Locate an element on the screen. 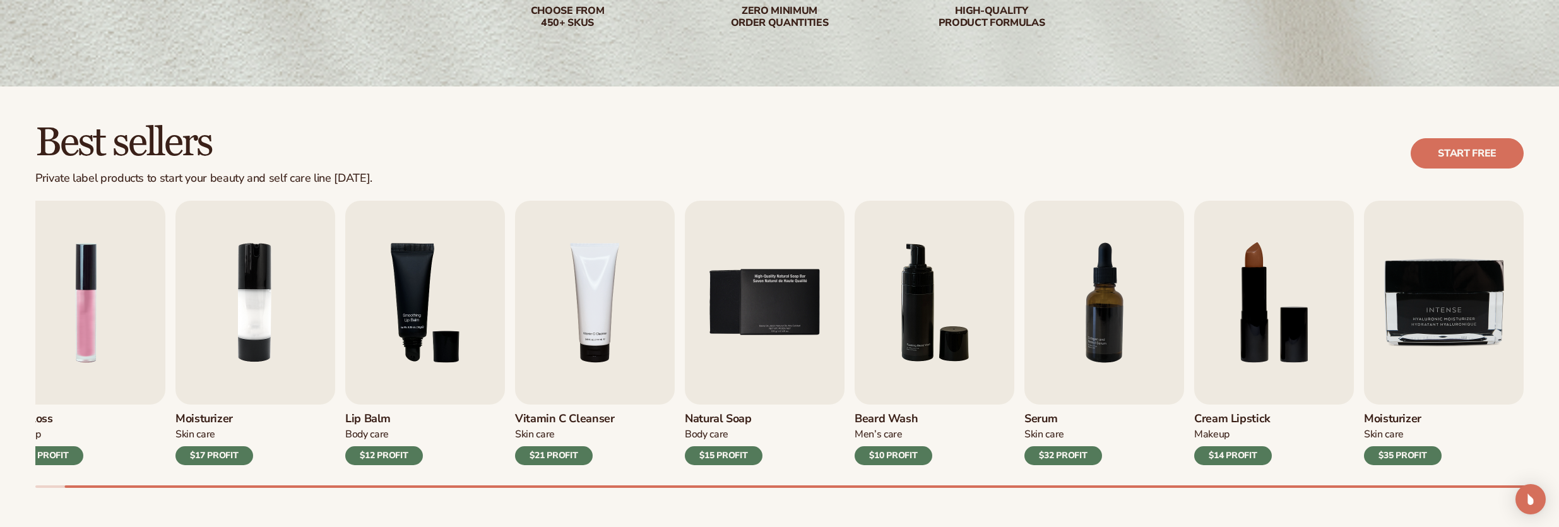 Image resolution: width=1559 pixels, height=527 pixels. a: Start free is located at coordinates (1467, 153).